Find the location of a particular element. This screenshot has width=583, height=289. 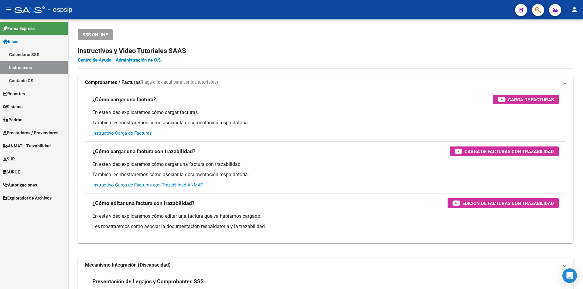

span: SURGE is located at coordinates (12, 172).